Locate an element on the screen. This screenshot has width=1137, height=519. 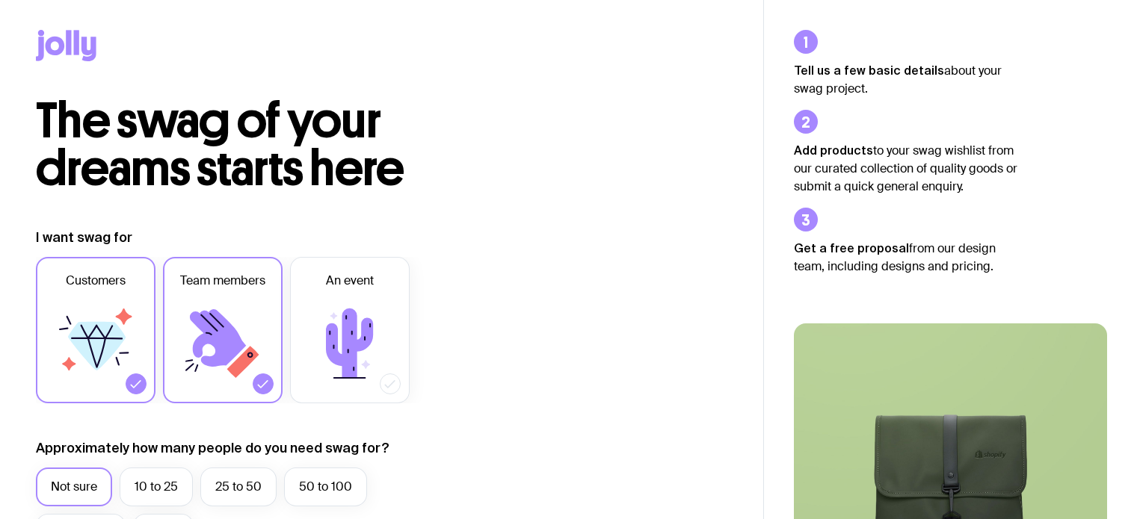
span: Customers is located at coordinates (96, 281).